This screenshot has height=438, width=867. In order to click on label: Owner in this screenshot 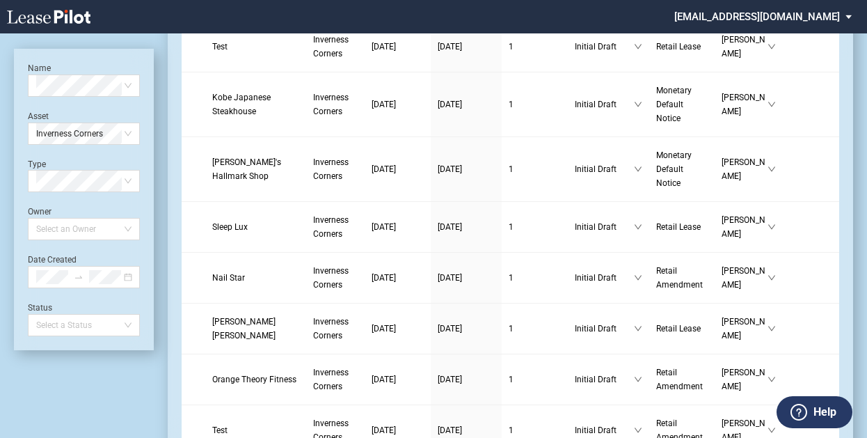, I will do `click(40, 212)`.